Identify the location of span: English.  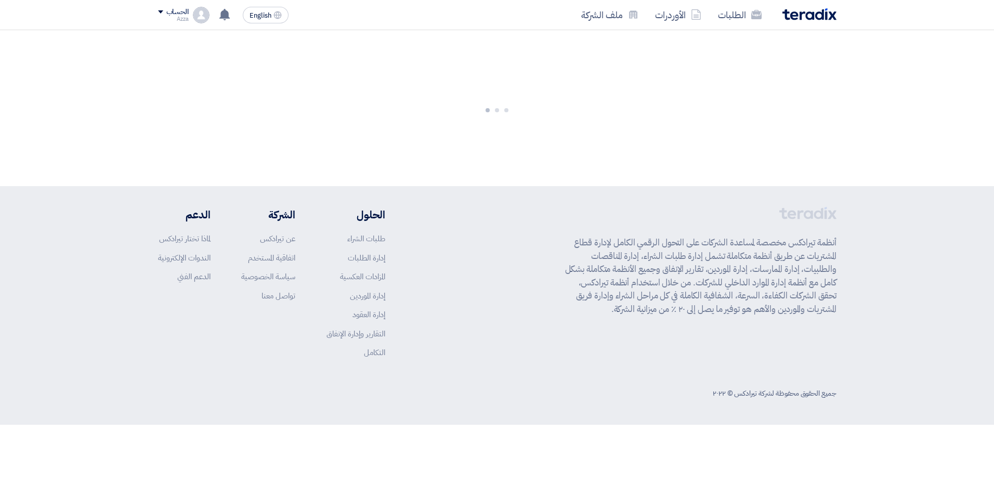
(260, 16).